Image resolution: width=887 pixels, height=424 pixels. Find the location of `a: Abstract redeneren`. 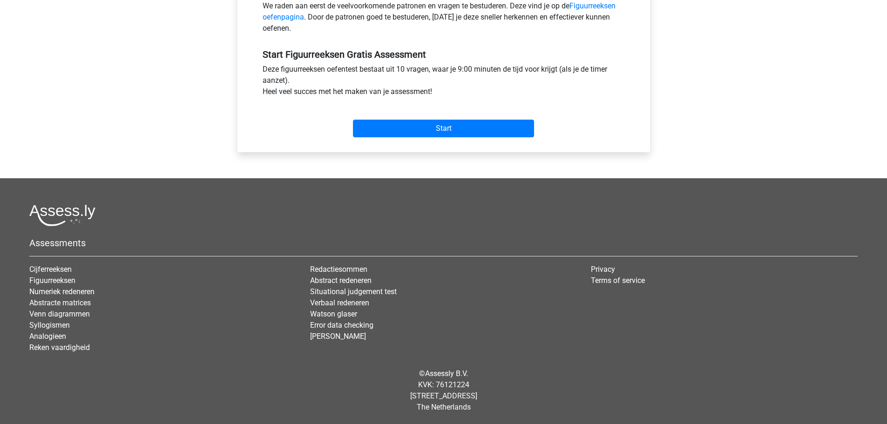

a: Abstract redeneren is located at coordinates (341, 280).